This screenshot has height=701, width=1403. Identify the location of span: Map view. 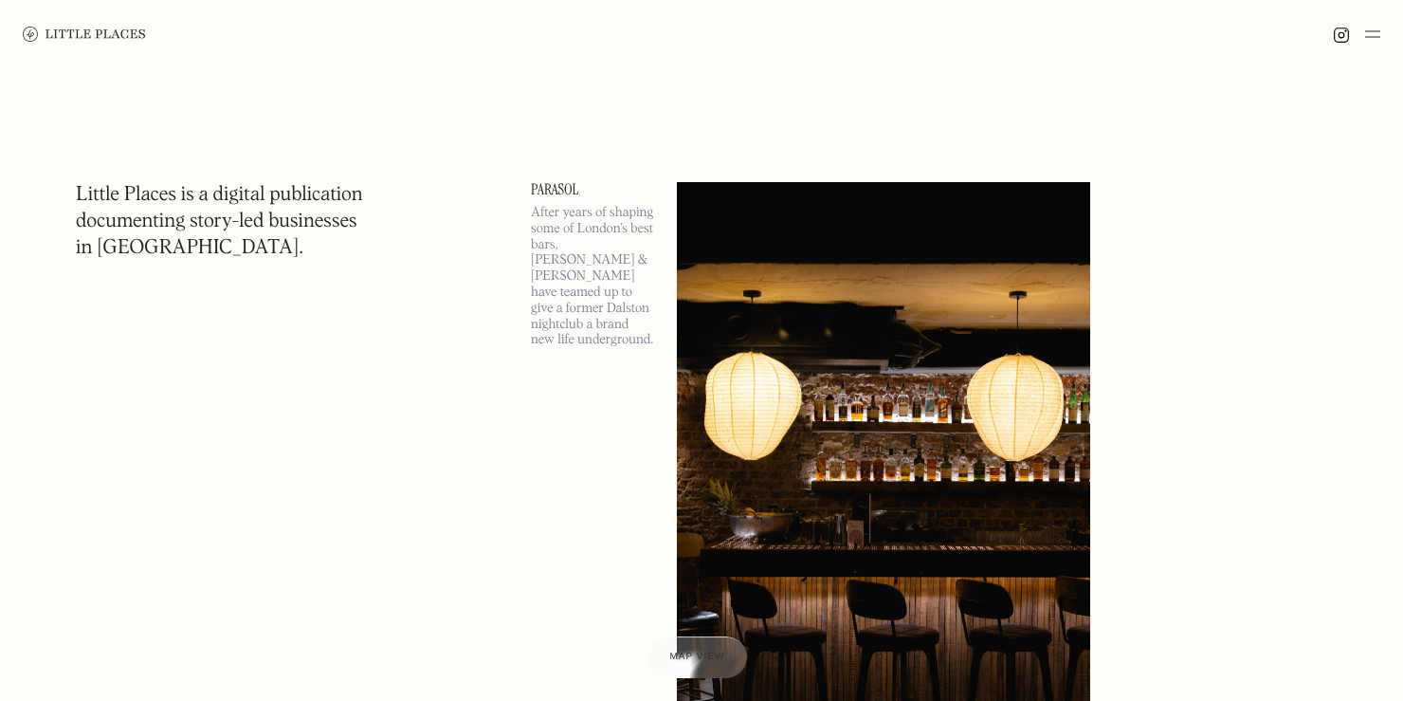
(698, 656).